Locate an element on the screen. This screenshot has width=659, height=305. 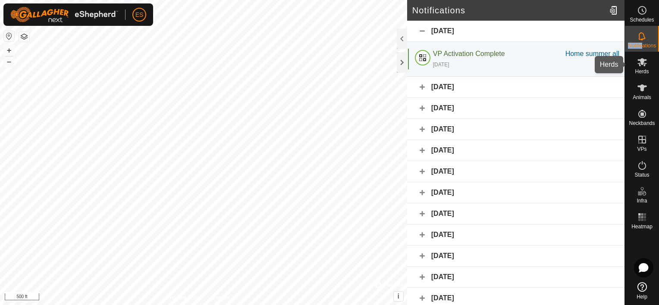
span: i is located at coordinates (399, 296).